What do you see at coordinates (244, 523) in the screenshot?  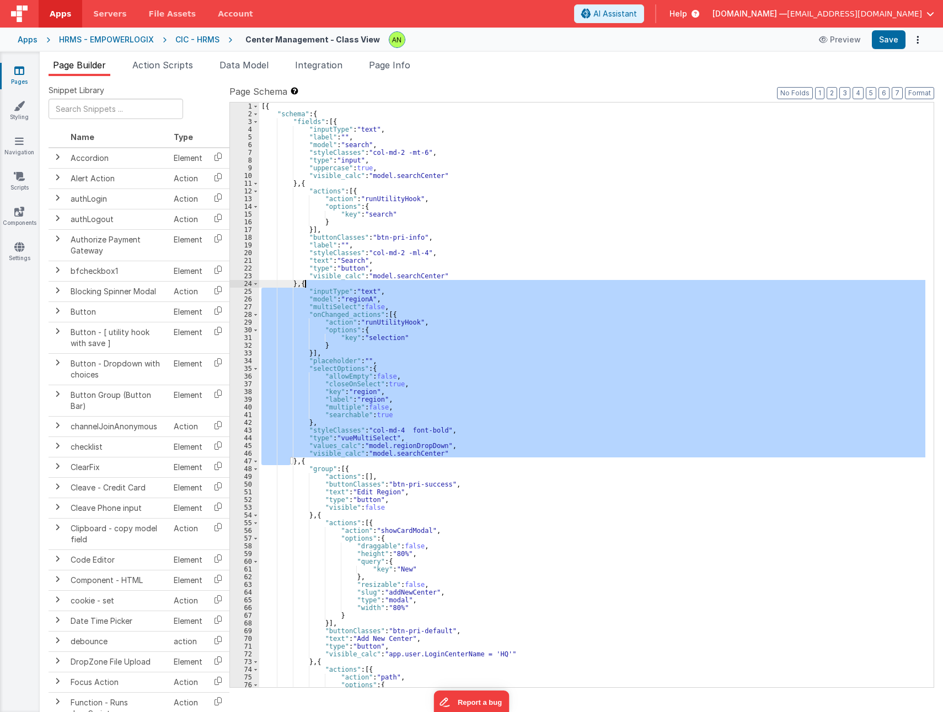 I see `div: 55` at bounding box center [244, 523].